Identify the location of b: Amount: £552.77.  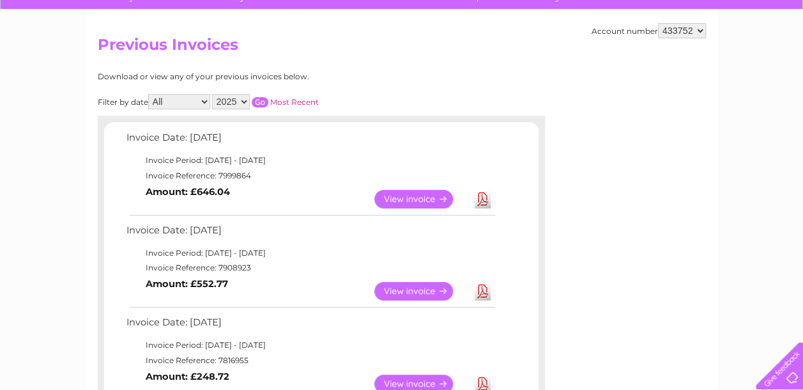
(186, 284).